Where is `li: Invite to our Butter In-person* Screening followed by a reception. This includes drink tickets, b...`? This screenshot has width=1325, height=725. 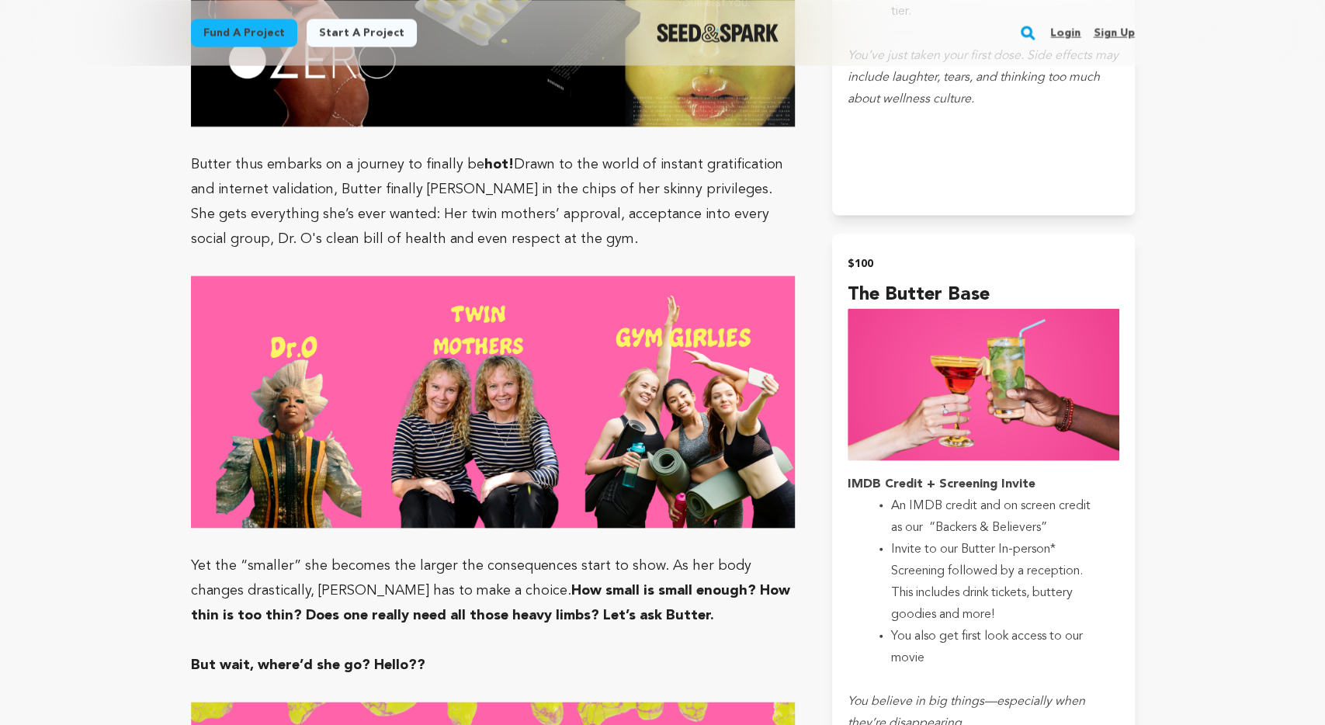
li: Invite to our Butter In-person* Screening followed by a reception. This includes drink tickets, b... is located at coordinates (995, 581).